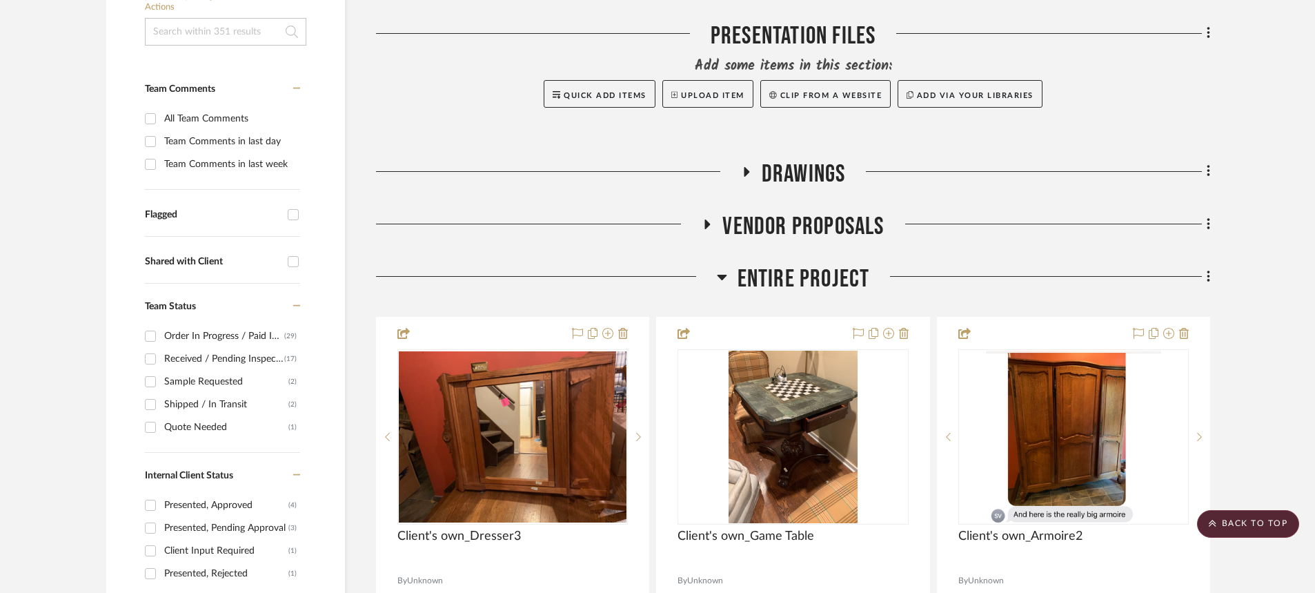 This screenshot has height=593, width=1315. Describe the element at coordinates (513, 437) in the screenshot. I see `img: Client's own_Dresser3` at that location.